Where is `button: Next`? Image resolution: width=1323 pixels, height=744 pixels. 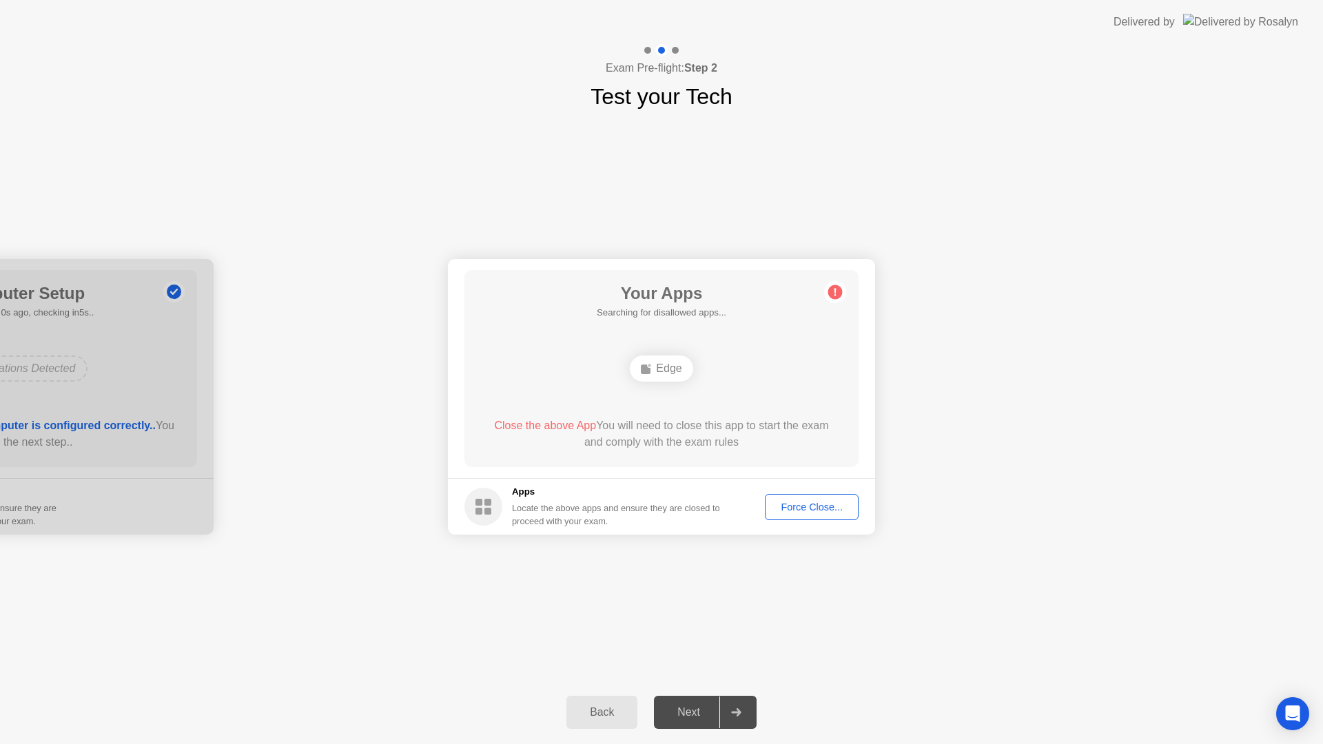
button: Next is located at coordinates (705, 712).